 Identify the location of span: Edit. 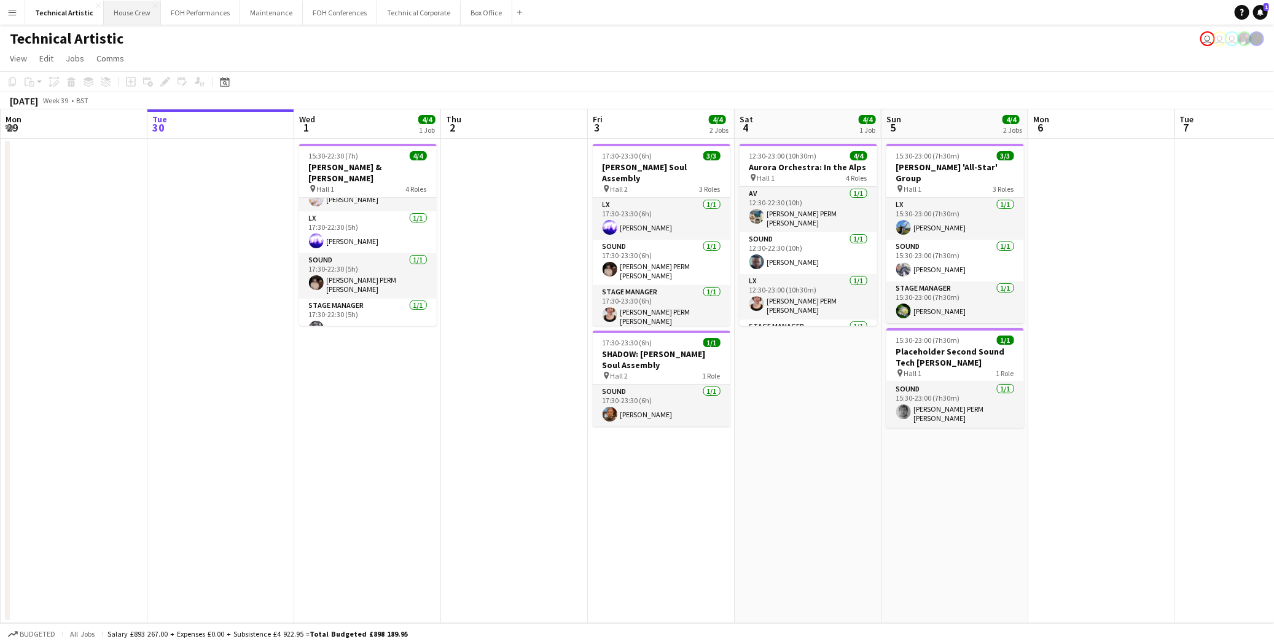
(46, 58).